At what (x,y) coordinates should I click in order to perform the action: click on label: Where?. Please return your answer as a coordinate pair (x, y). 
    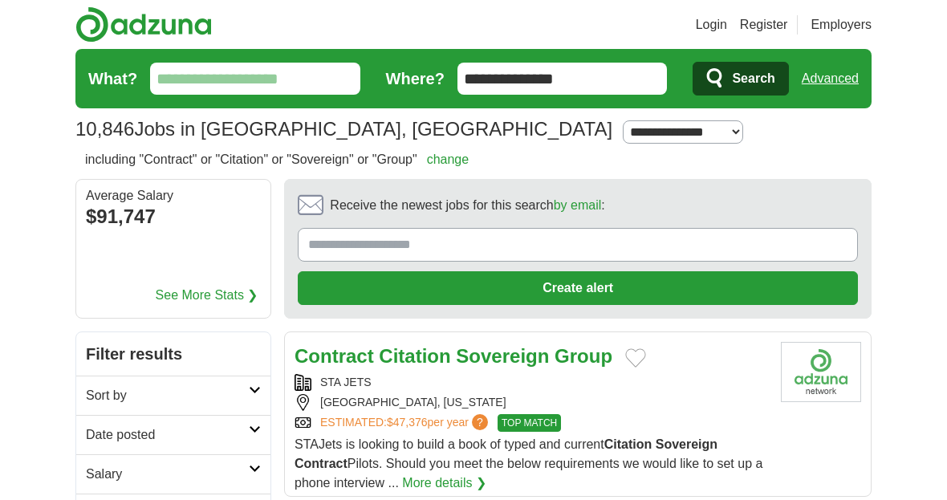
    Looking at the image, I should click on (415, 79).